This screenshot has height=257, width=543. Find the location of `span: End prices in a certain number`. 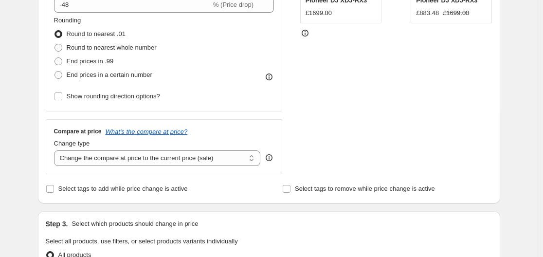

span: End prices in a certain number is located at coordinates (109, 74).